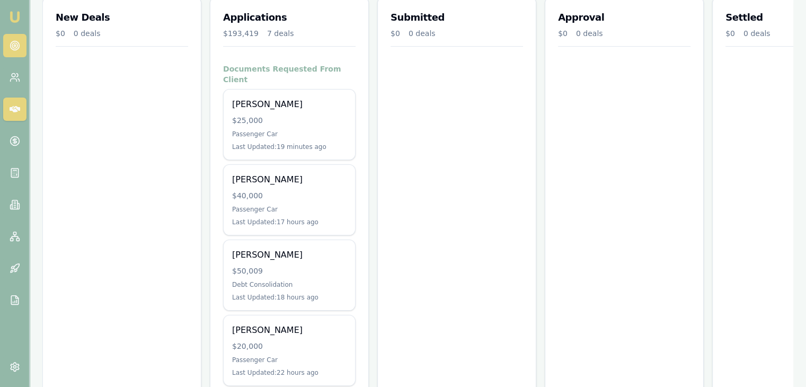 The image size is (806, 387). What do you see at coordinates (624, 17) in the screenshot?
I see `h3: Approval` at bounding box center [624, 17].